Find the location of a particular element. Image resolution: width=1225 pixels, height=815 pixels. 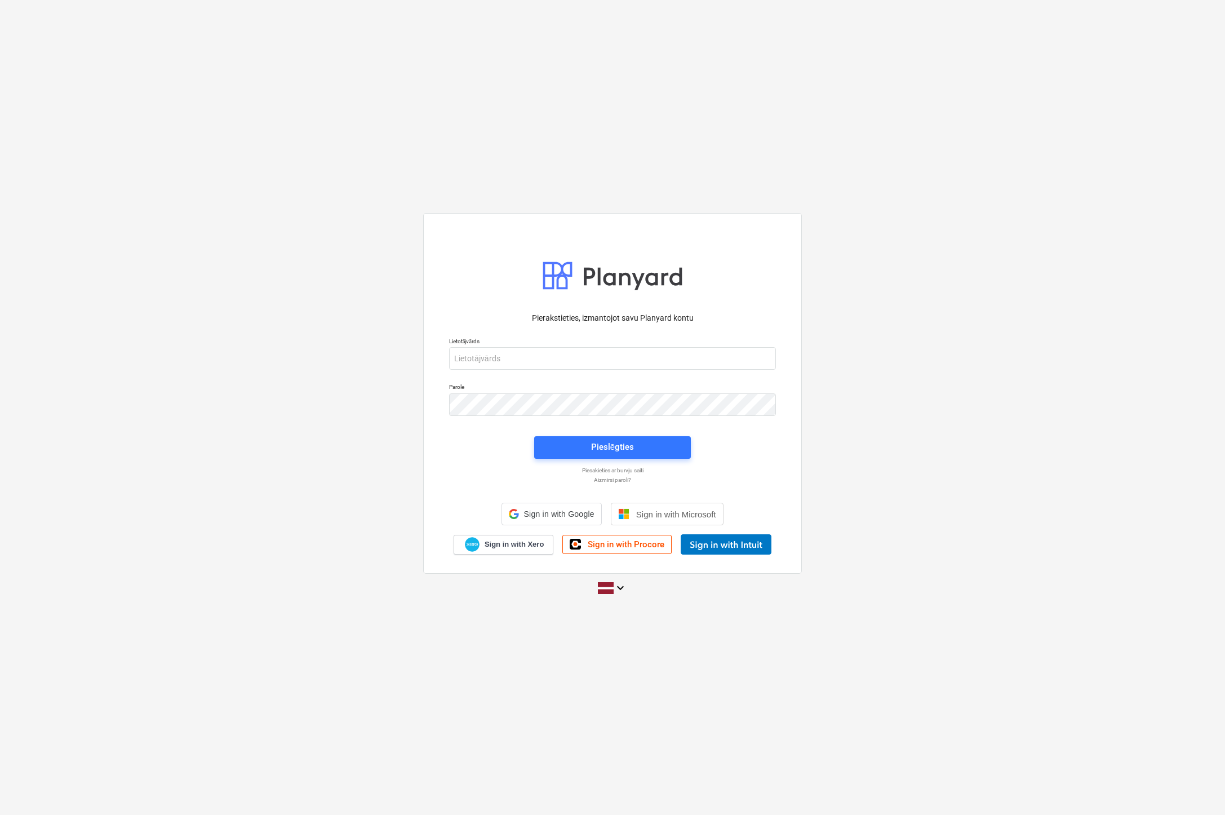

a: Aizmirsi paroli? is located at coordinates (612, 479).